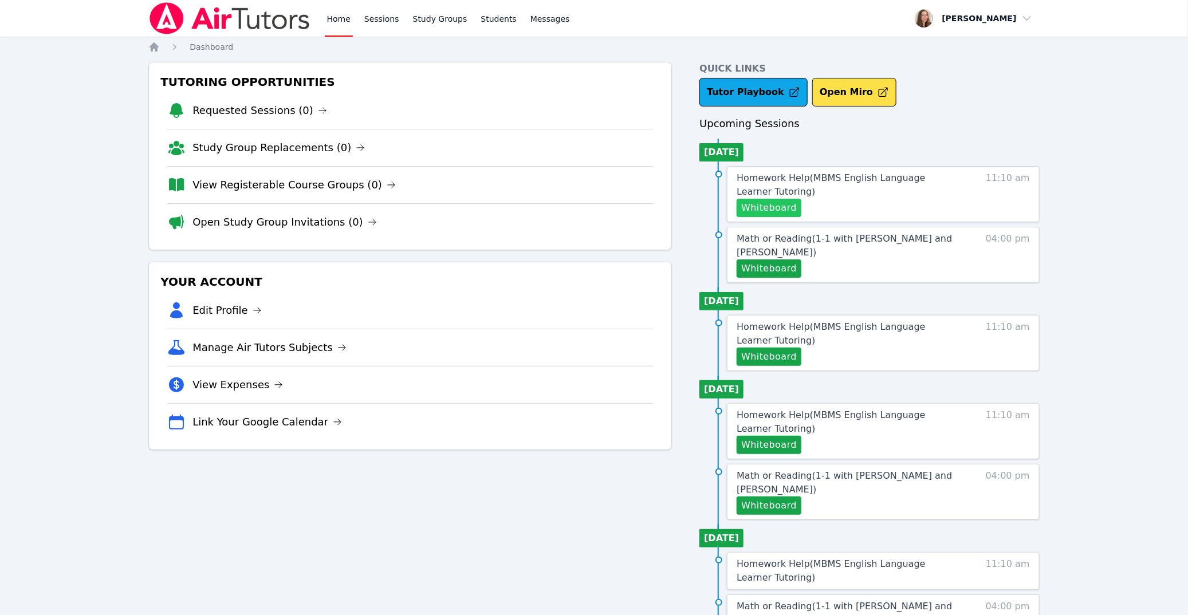  I want to click on h3: Tutoring Opportunities, so click(410, 82).